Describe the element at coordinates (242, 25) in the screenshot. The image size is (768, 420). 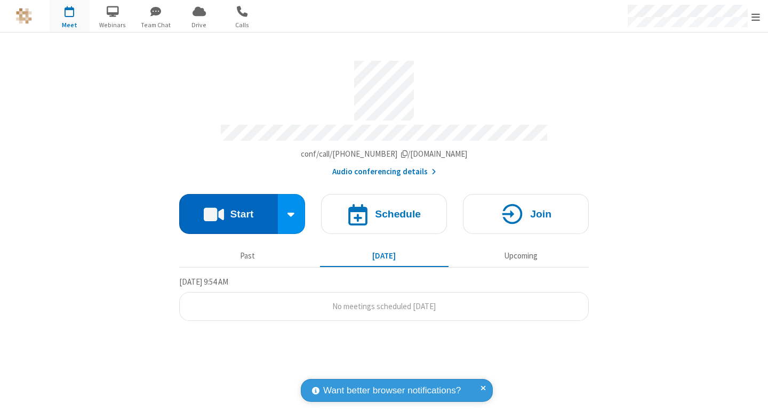
I see `span: Calls` at that location.